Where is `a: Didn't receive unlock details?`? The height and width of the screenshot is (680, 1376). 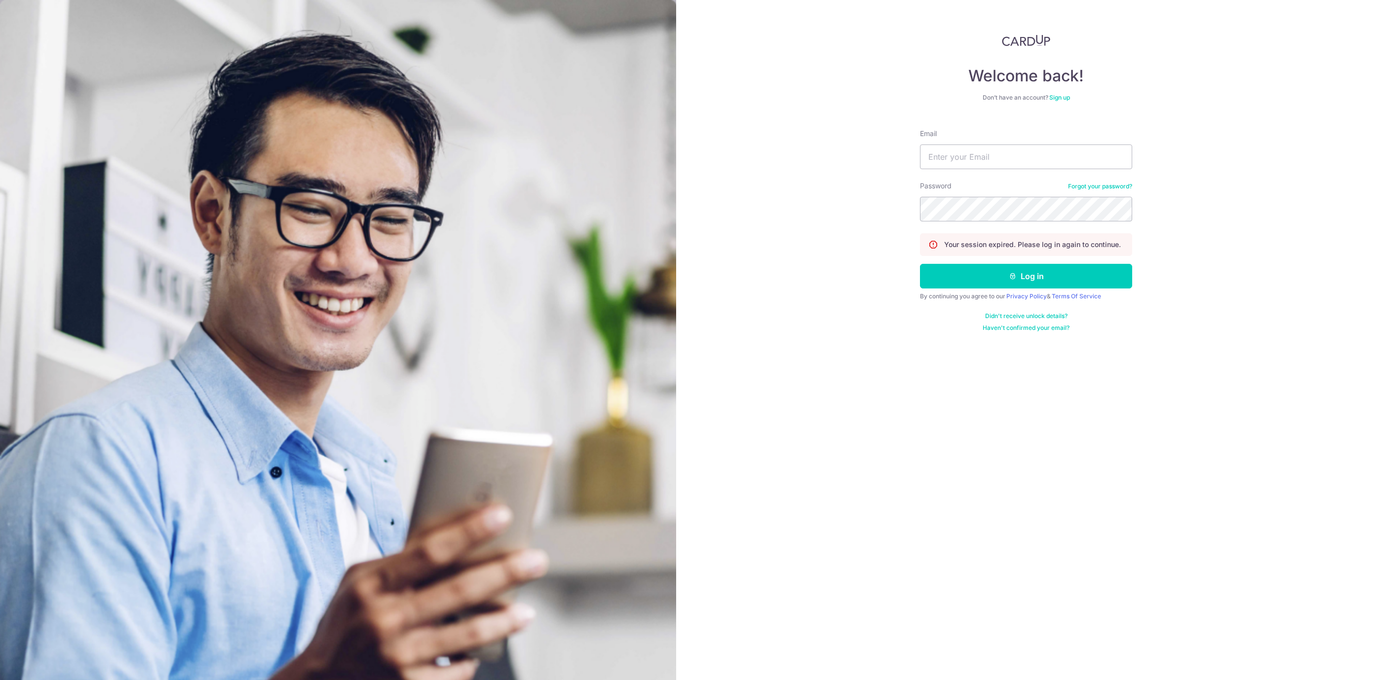 a: Didn't receive unlock details? is located at coordinates (1026, 316).